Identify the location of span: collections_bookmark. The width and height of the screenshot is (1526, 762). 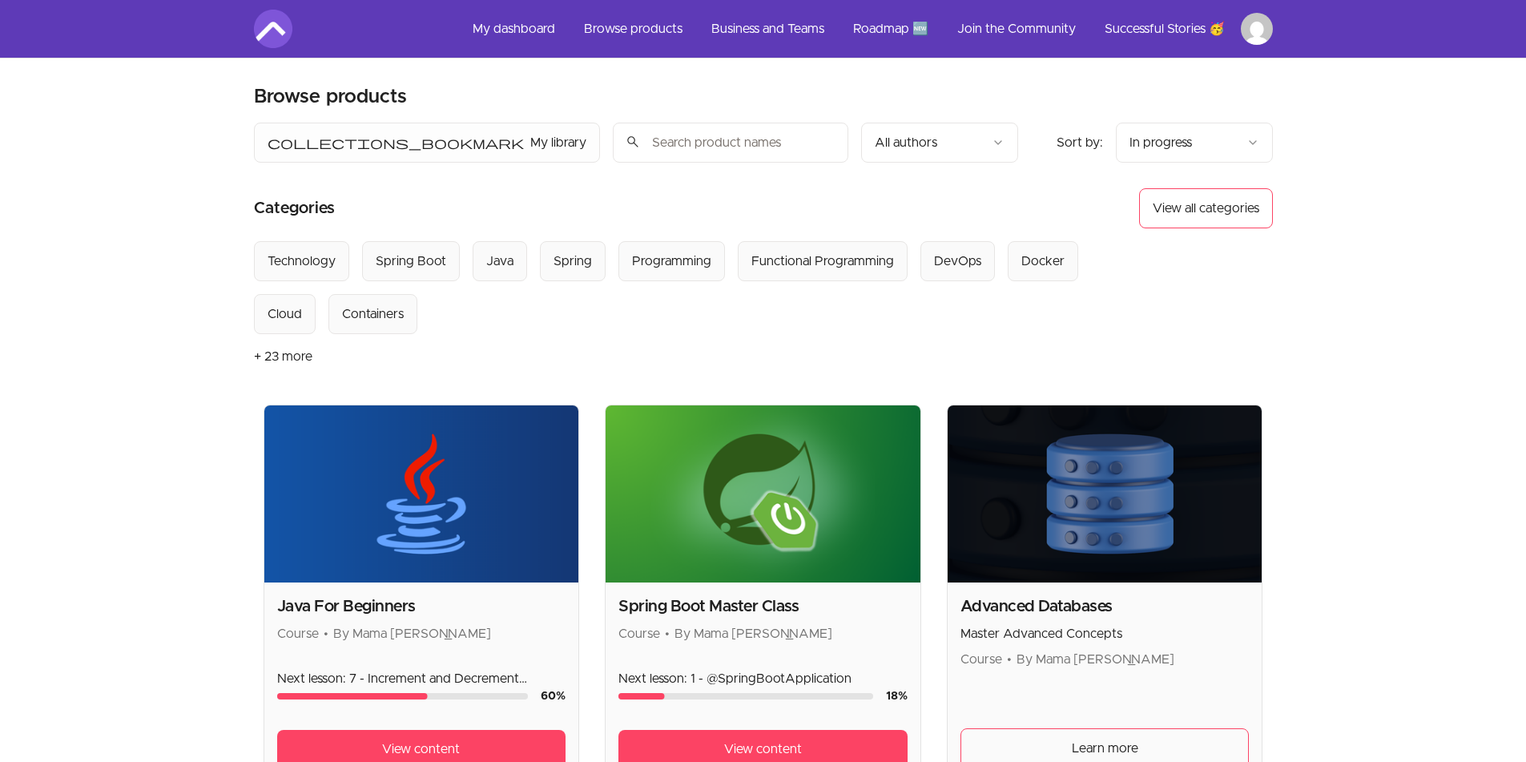
(396, 143).